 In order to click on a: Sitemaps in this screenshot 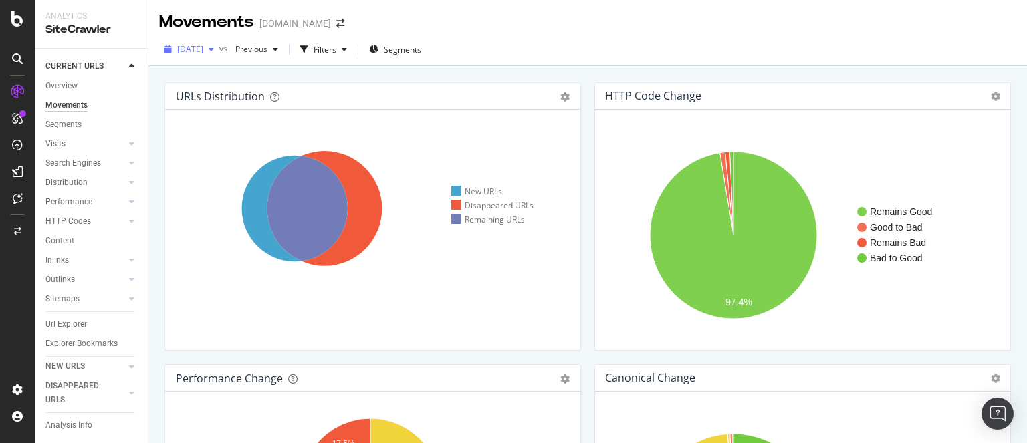, I will do `click(85, 299)`.